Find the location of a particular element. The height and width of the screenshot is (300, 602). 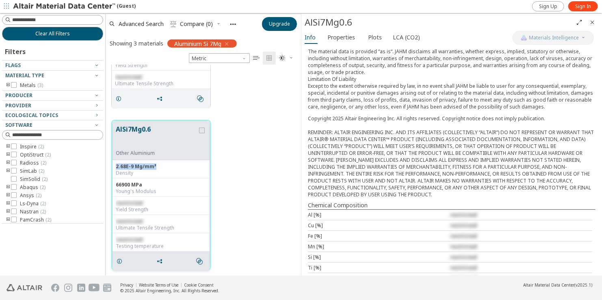

img: Altair Engineering is located at coordinates (24, 288).